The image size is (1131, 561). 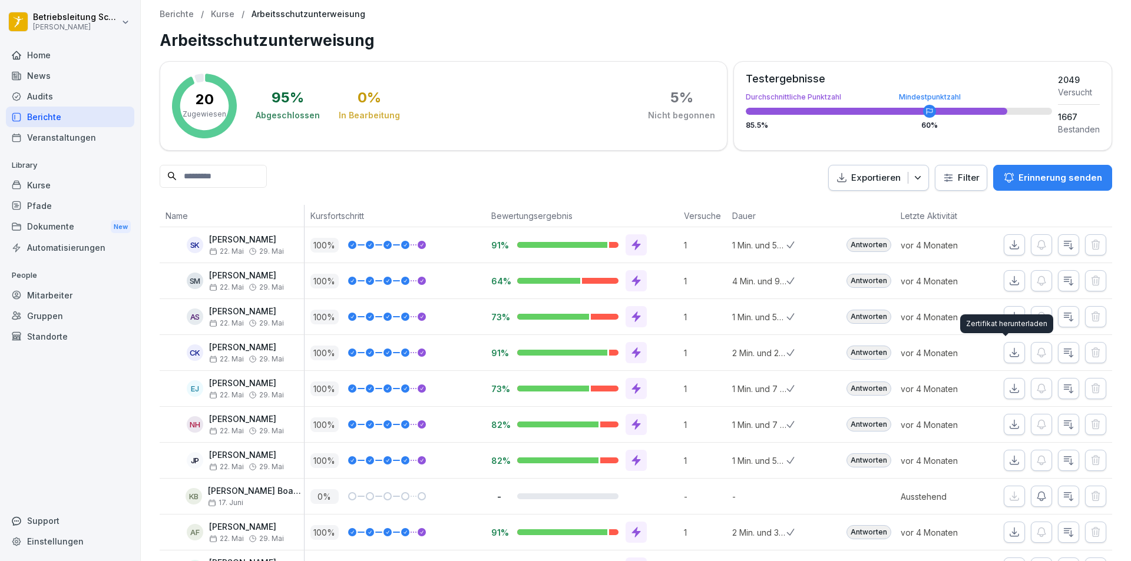 What do you see at coordinates (70, 541) in the screenshot?
I see `div: Einstellungen` at bounding box center [70, 541].